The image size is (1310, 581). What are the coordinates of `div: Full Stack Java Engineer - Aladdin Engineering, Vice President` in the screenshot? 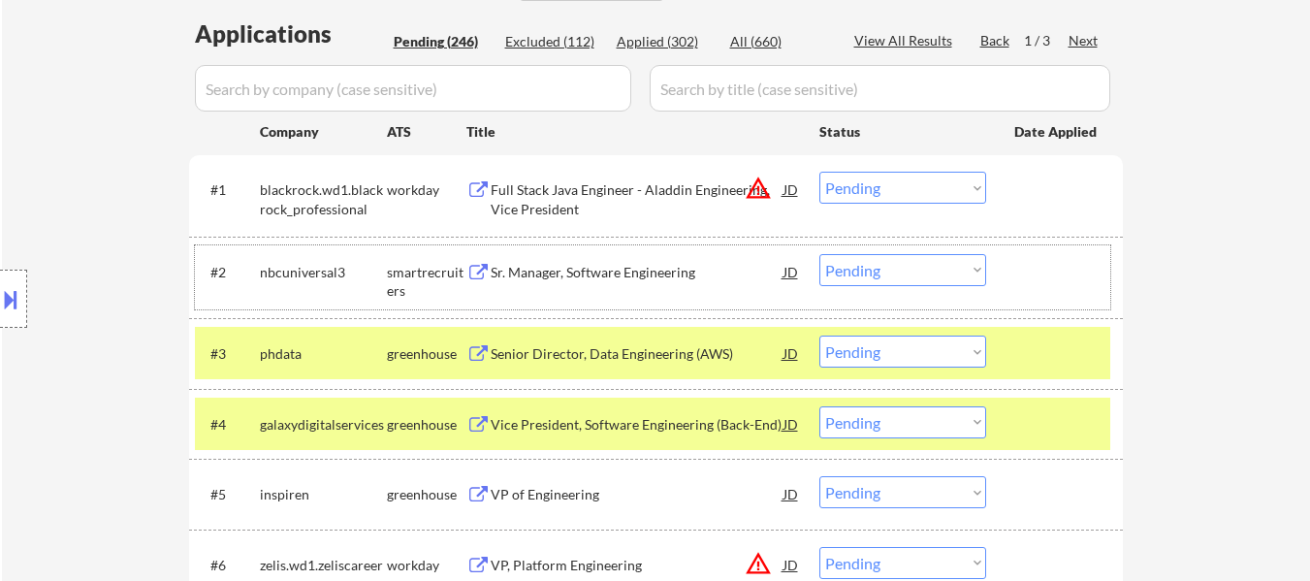 It's located at (637, 199).